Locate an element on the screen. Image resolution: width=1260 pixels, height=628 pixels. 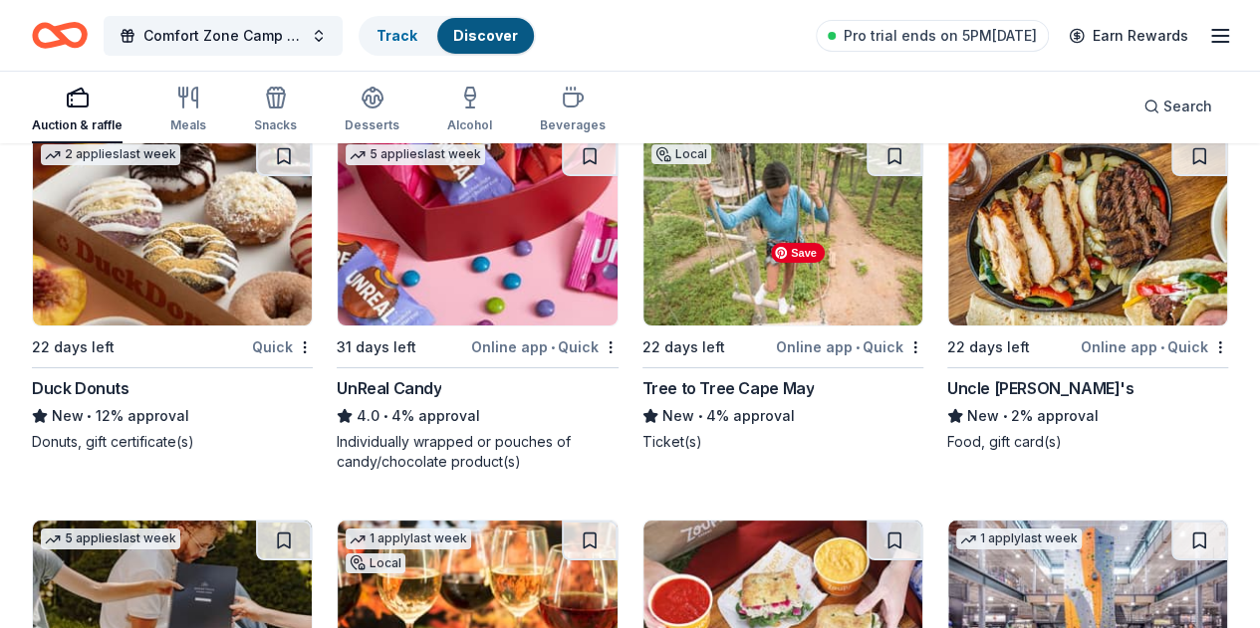
button: Snacks is located at coordinates (275, 111).